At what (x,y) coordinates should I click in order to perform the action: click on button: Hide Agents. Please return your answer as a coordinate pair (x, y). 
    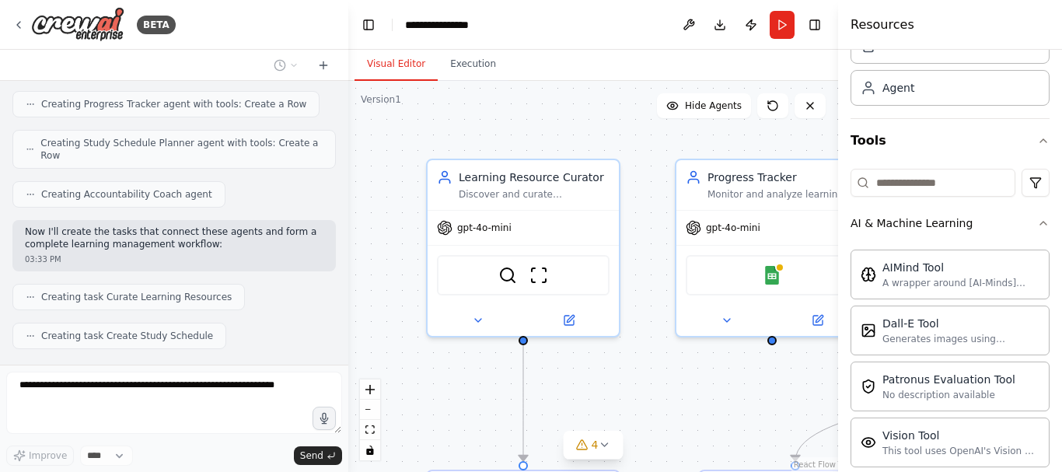
    Looking at the image, I should click on (704, 106).